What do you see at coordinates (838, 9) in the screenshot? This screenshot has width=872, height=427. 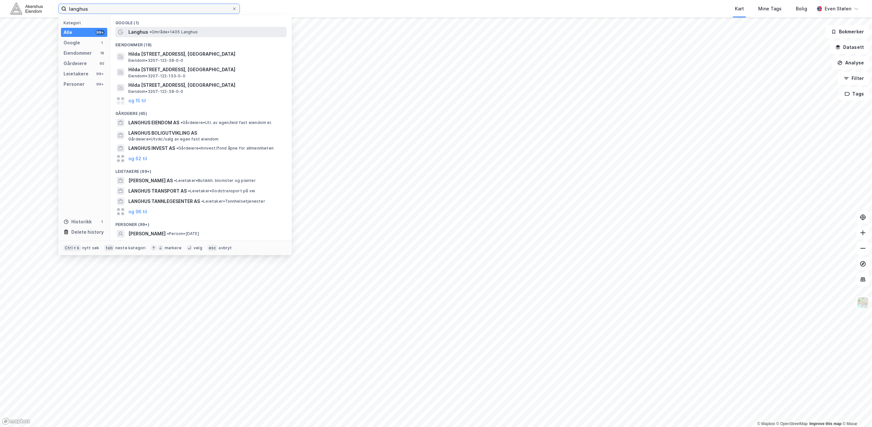 I see `div: Even Stølen` at bounding box center [838, 9].